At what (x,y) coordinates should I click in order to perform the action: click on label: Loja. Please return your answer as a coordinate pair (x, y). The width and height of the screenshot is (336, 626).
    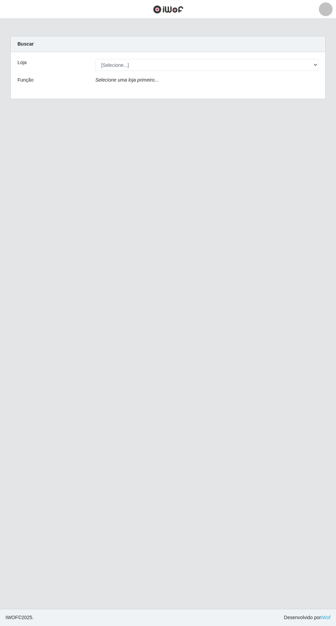
    Looking at the image, I should click on (22, 62).